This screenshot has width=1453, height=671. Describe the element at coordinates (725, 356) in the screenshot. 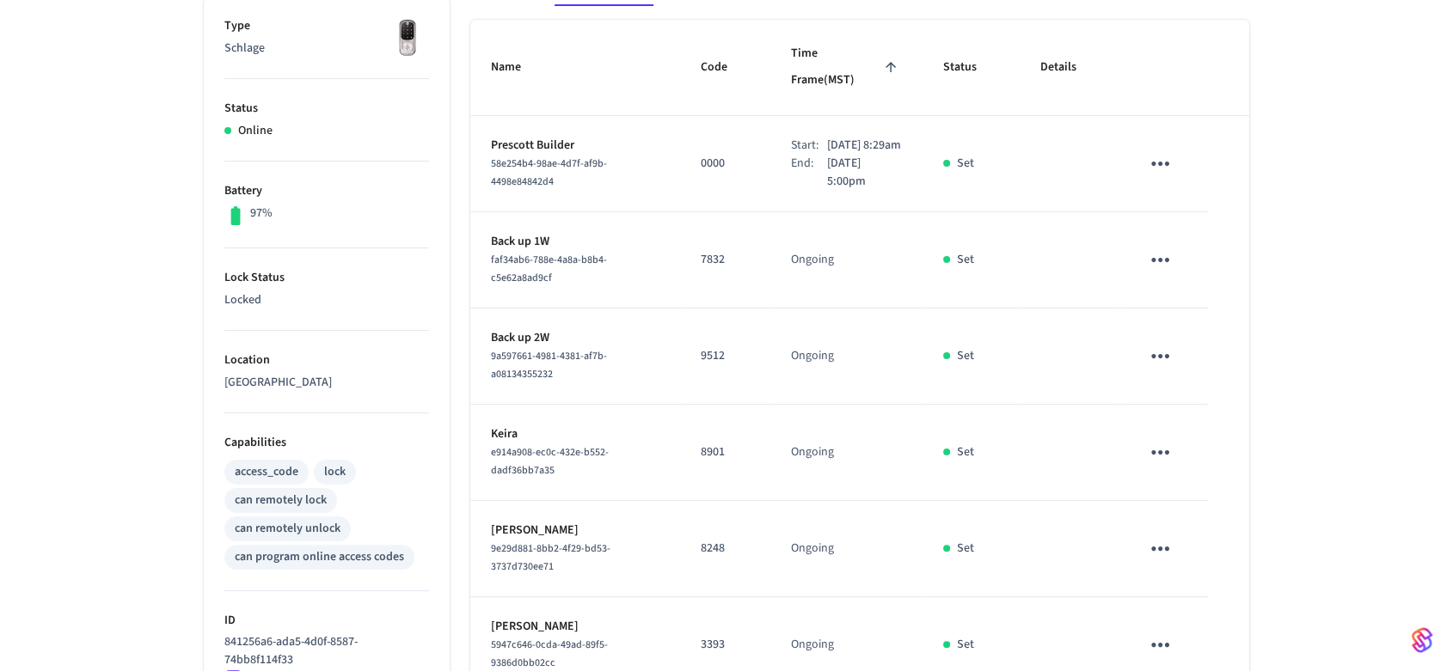

I see `p: 9512` at that location.